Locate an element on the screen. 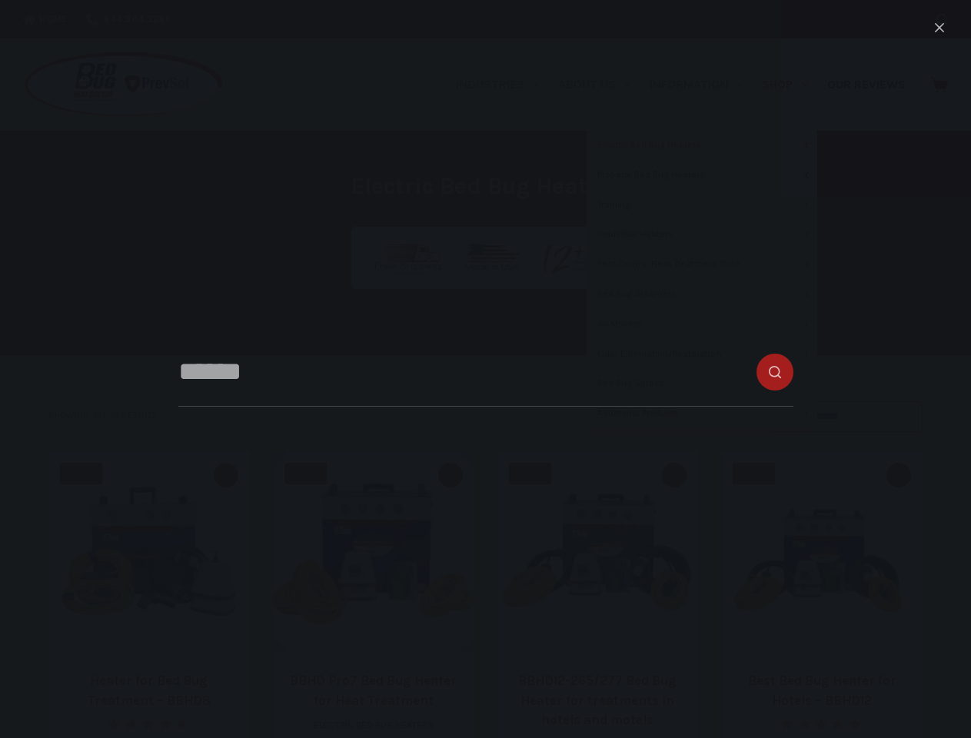 The image size is (971, 738). a: Industries is located at coordinates (496, 85).